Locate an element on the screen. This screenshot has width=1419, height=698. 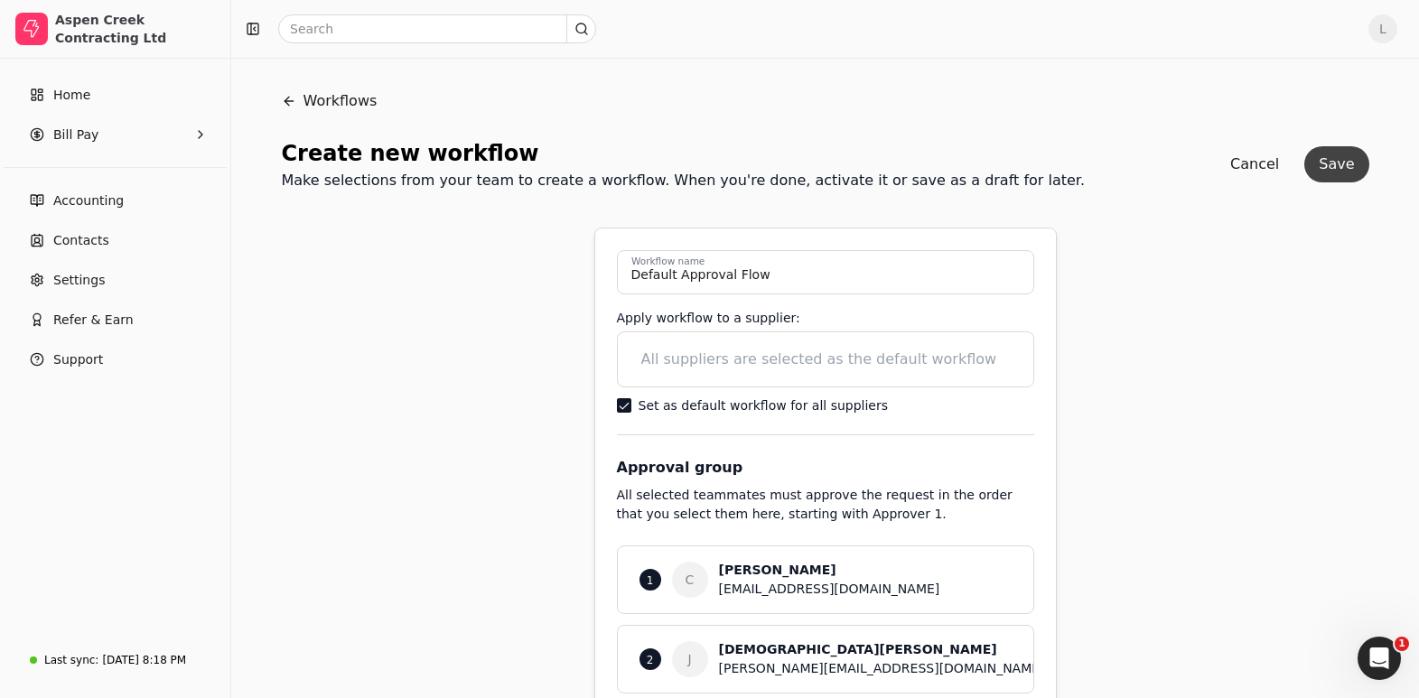
div: All selected teammates must approve the request in the order that you select them here, starting ... is located at coordinates (826, 510).